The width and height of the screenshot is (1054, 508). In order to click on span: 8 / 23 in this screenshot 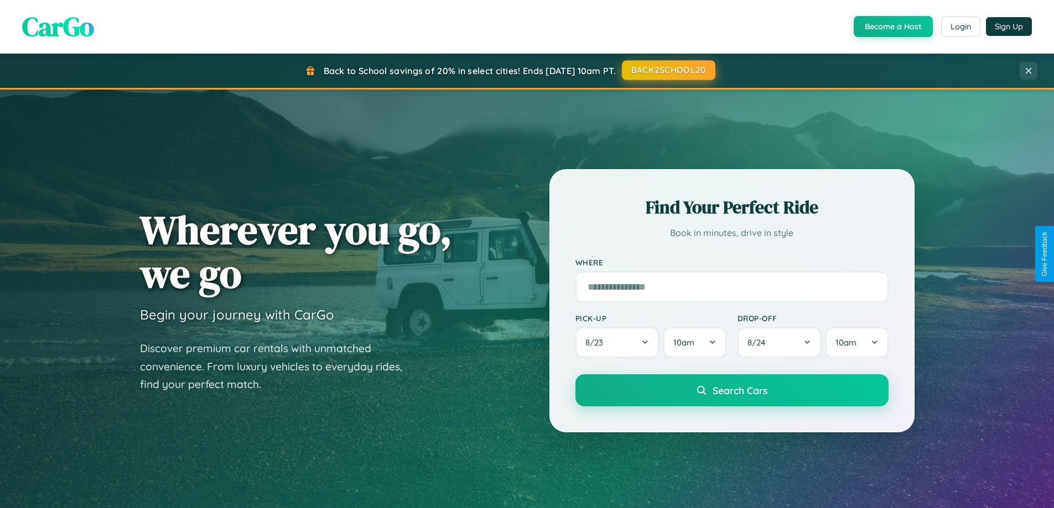, I will do `click(597, 342)`.